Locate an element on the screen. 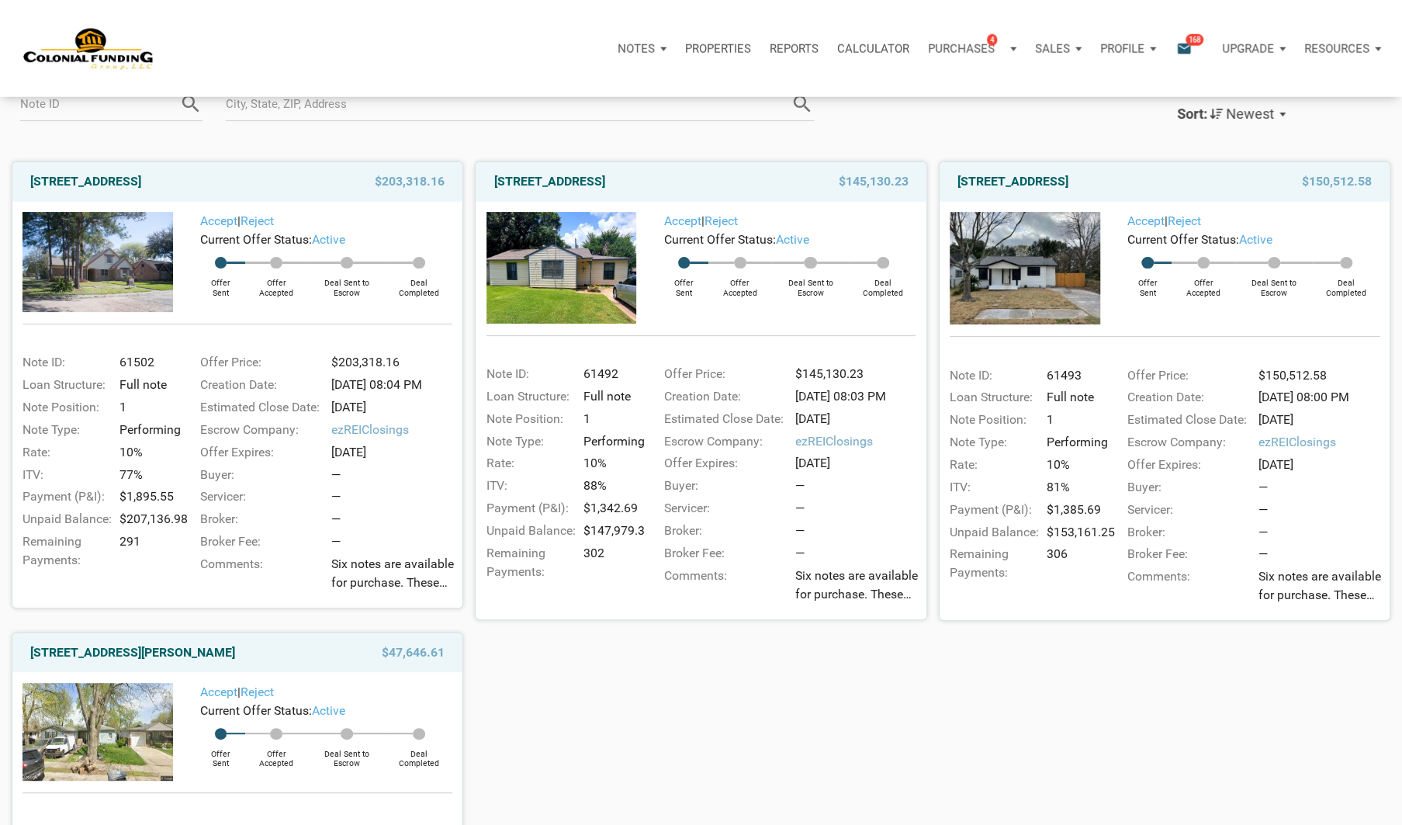  div: $145,130.23 is located at coordinates (857, 374).